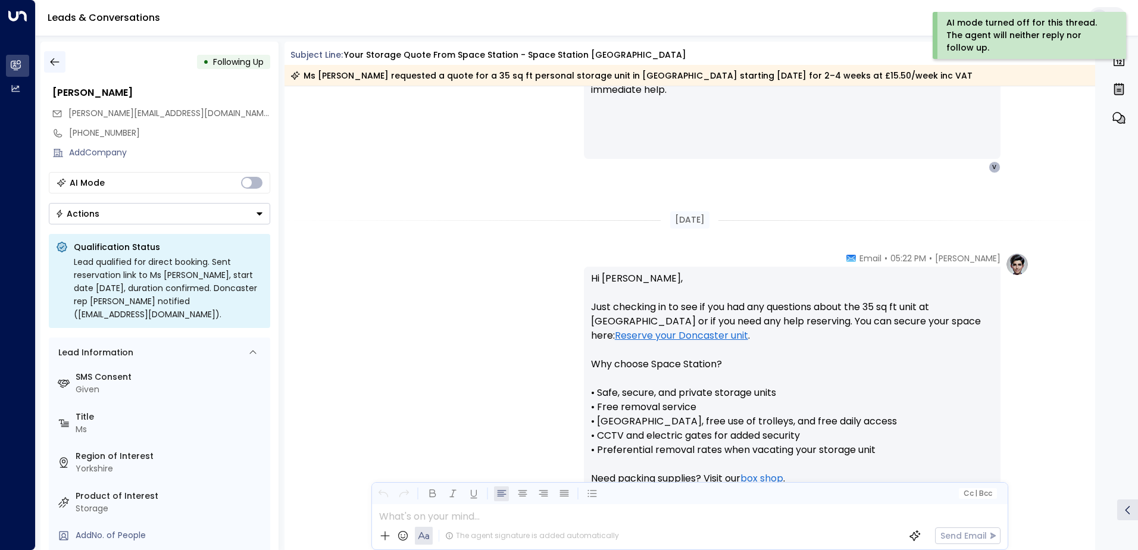  I want to click on img: profile-logo.png, so click(1017, 264).